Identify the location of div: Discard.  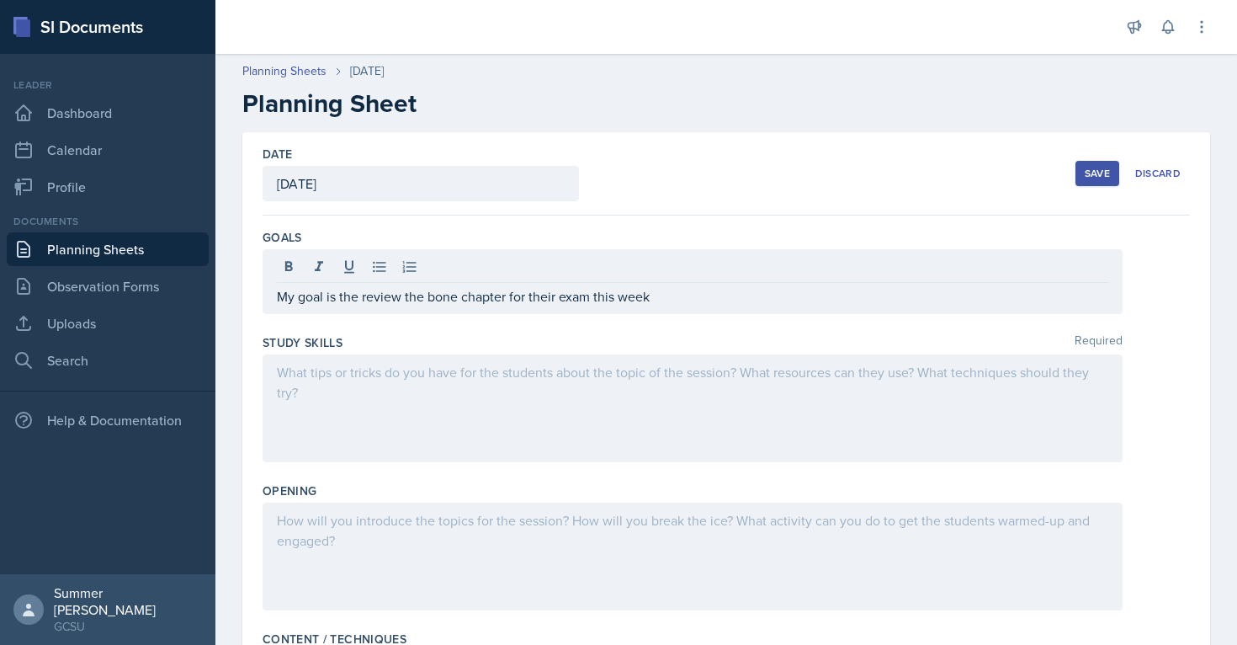
(1158, 173).